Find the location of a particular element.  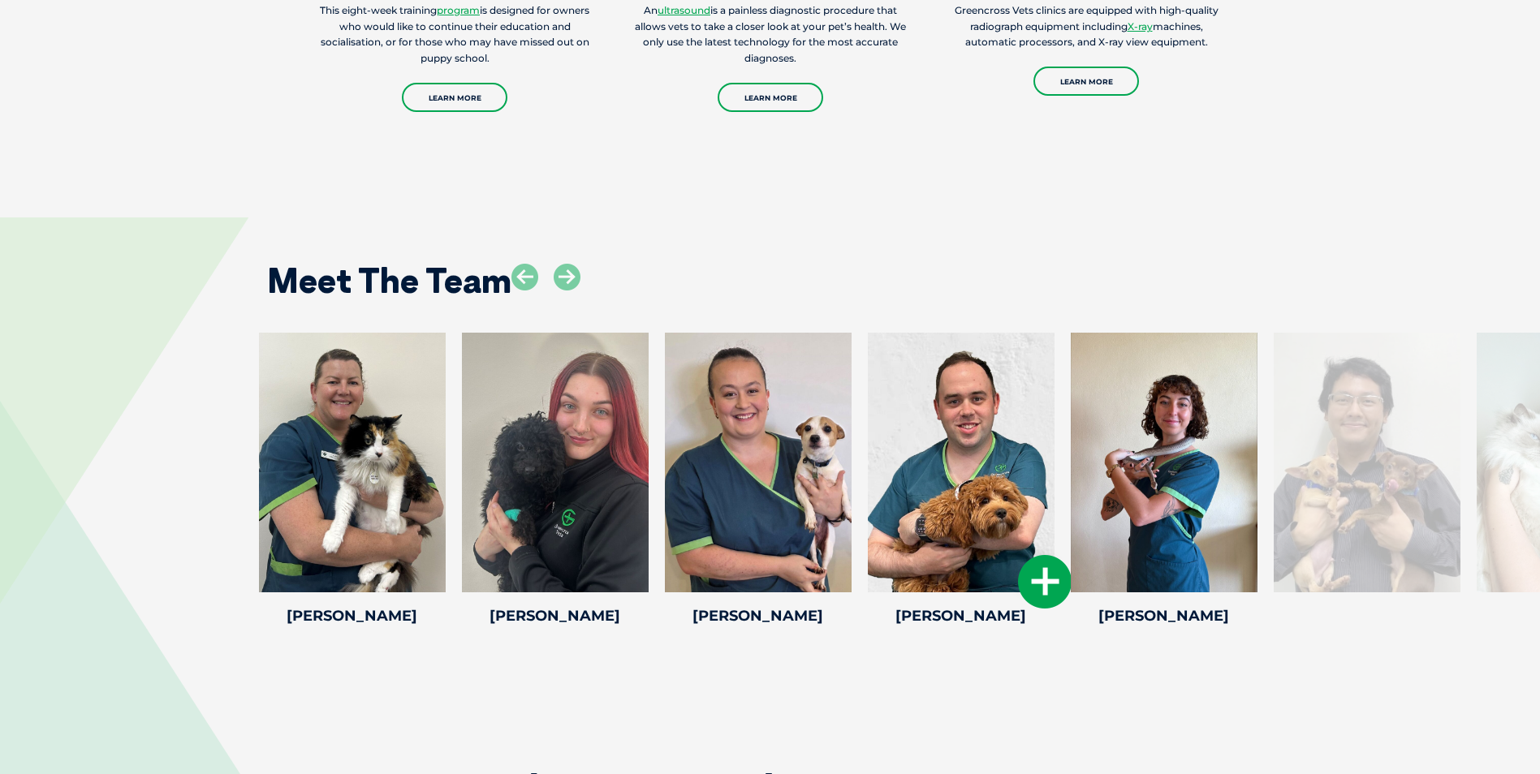

p: Greencross Vets clinics are equipped with high-quality radiograph equipment including machines, a... is located at coordinates (1086, 27).